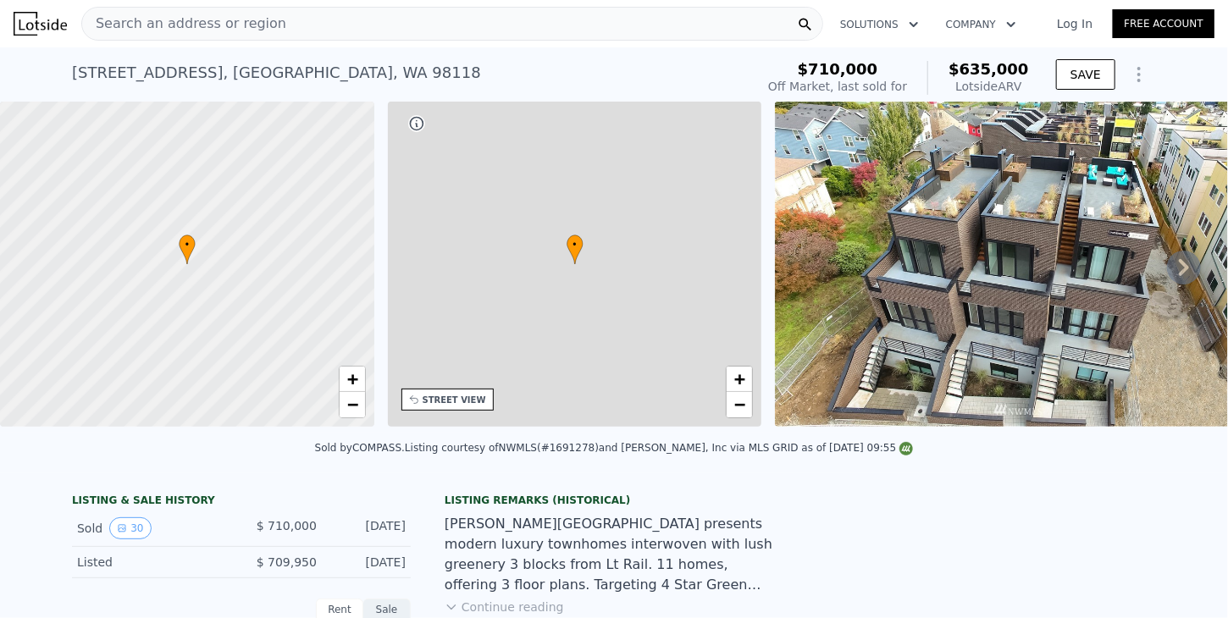  Describe the element at coordinates (241, 502) in the screenshot. I see `div: LISTING & SALE HISTORY` at that location.